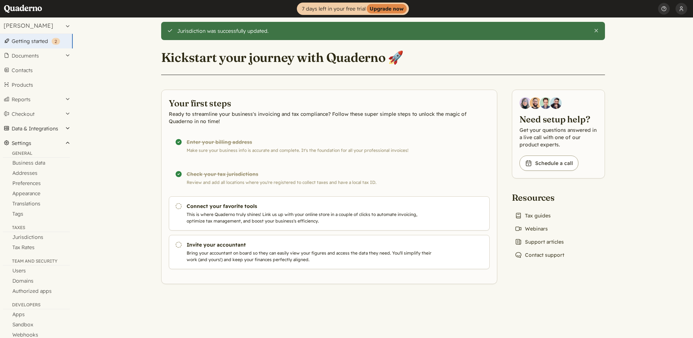 Image resolution: width=693 pixels, height=338 pixels. Describe the element at coordinates (36, 262) in the screenshot. I see `div: Team and security` at that location.